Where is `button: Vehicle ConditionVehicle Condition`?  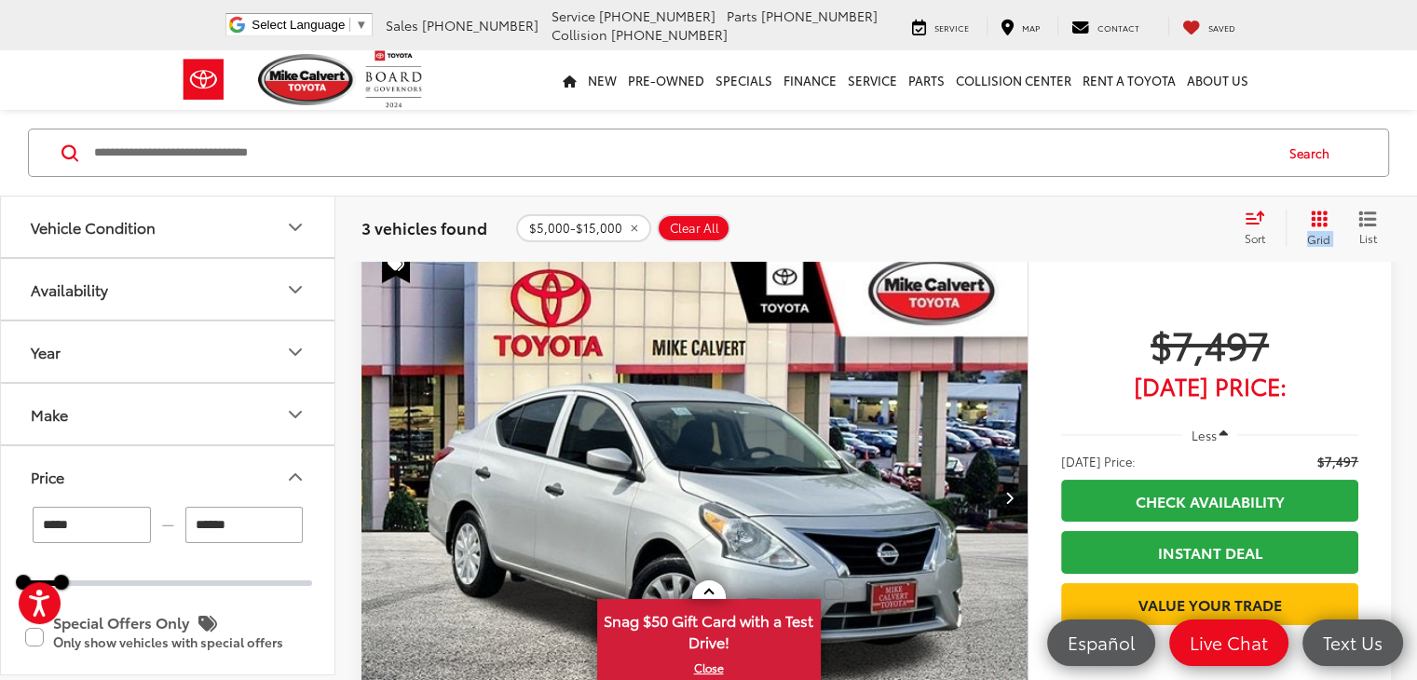
button: Vehicle ConditionVehicle Condition is located at coordinates (169, 226).